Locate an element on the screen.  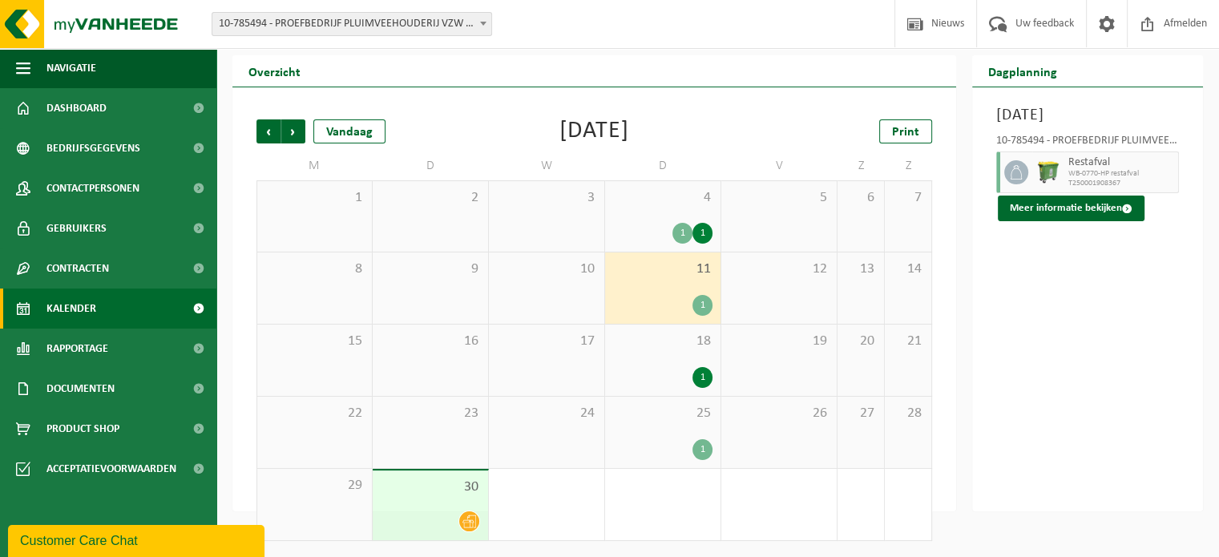
span: 3 is located at coordinates (547, 198).